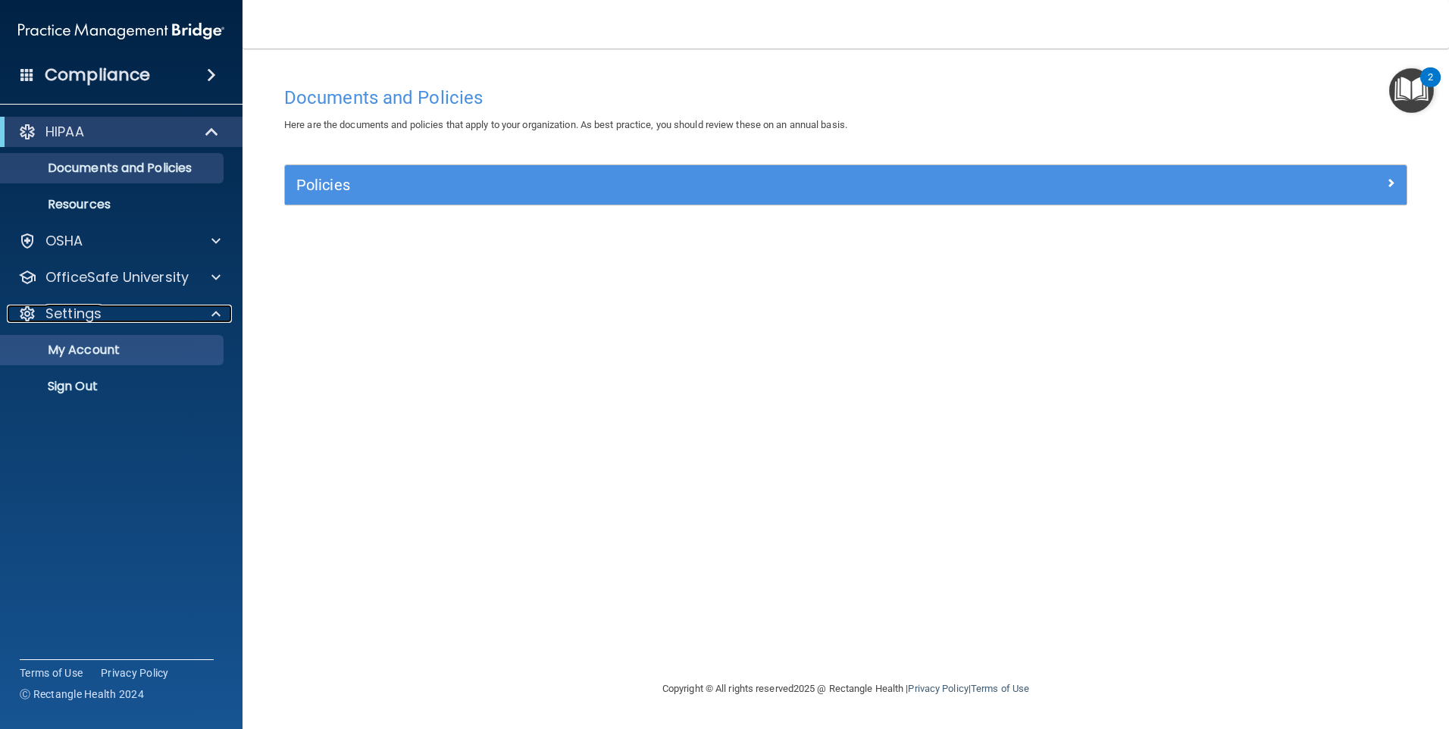 The width and height of the screenshot is (1449, 729). I want to click on a: OfficeSafe University, so click(119, 277).